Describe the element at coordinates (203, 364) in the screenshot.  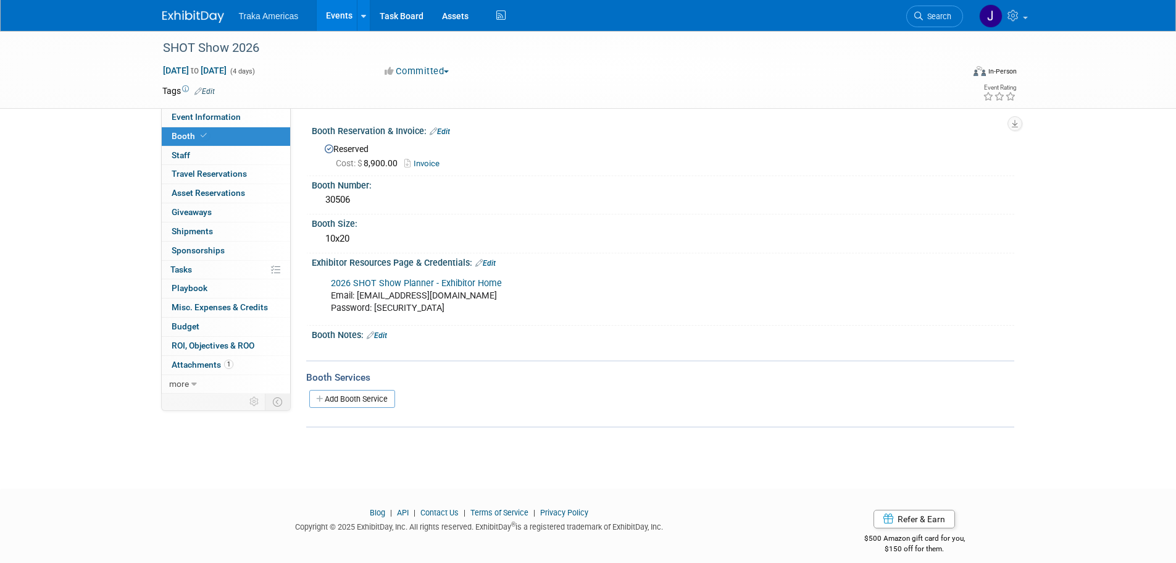
I see `span: Attachments` at that location.